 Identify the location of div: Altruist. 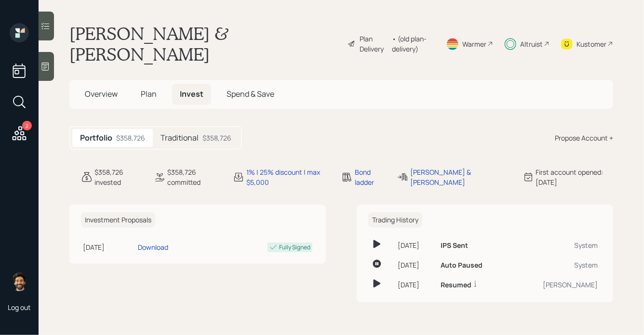
(531, 44).